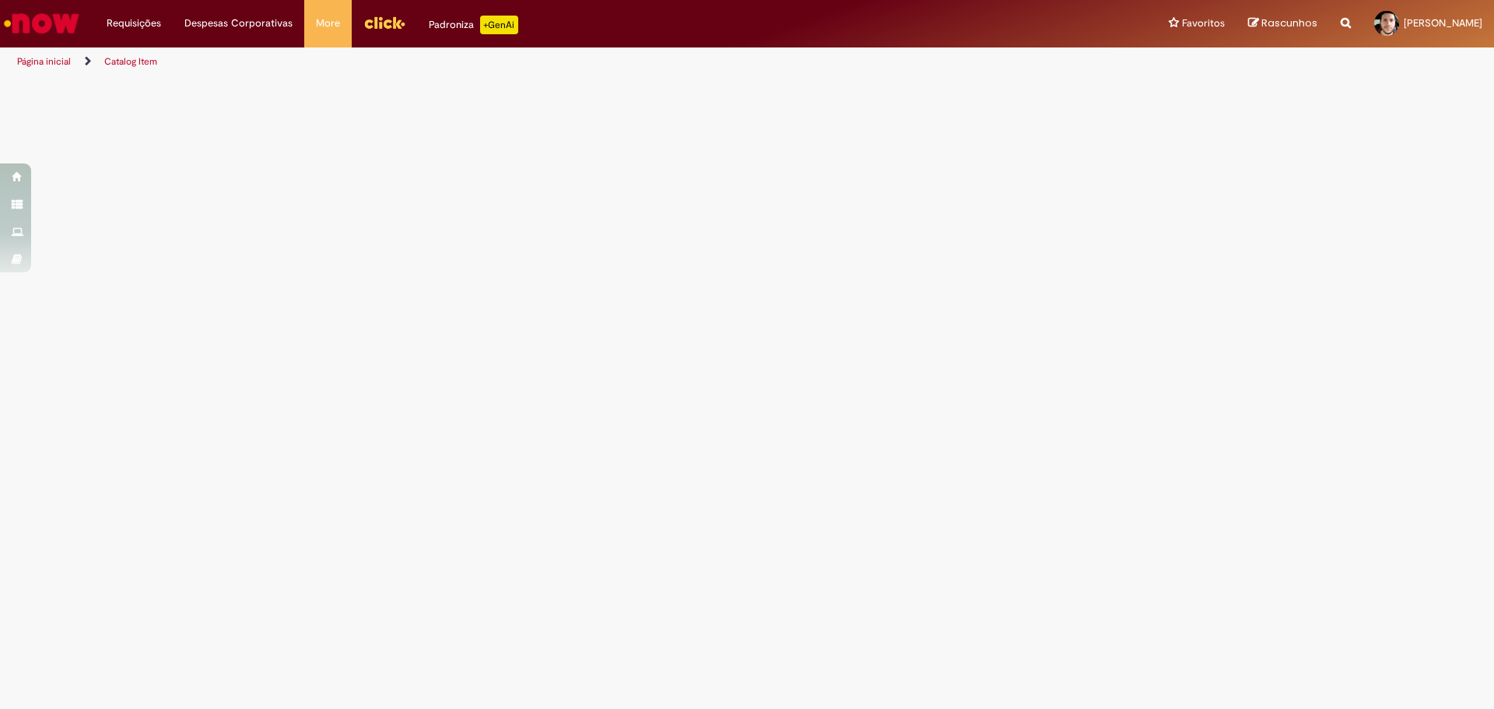  I want to click on p: +GenAi, so click(499, 25).